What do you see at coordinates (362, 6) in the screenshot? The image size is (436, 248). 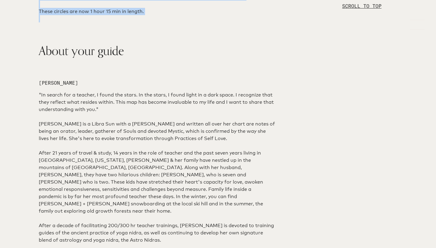 I see `p: SCROLL TO TOP` at bounding box center [362, 6].